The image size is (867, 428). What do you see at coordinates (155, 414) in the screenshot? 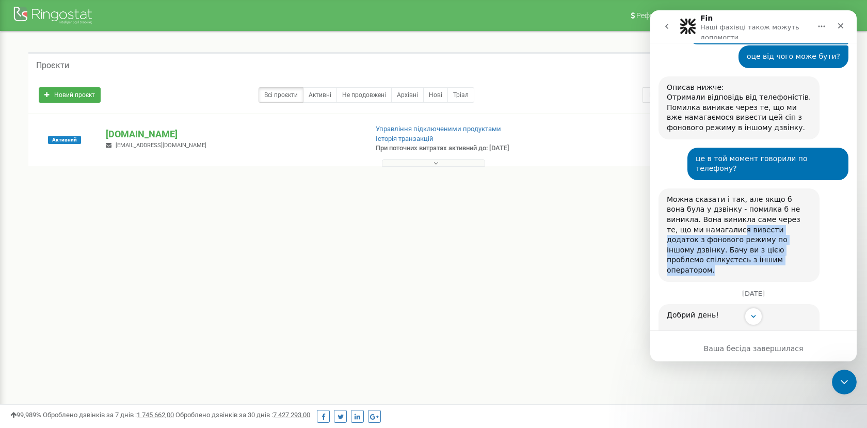
I see `u: 1 745 662,00` at bounding box center [155, 414].